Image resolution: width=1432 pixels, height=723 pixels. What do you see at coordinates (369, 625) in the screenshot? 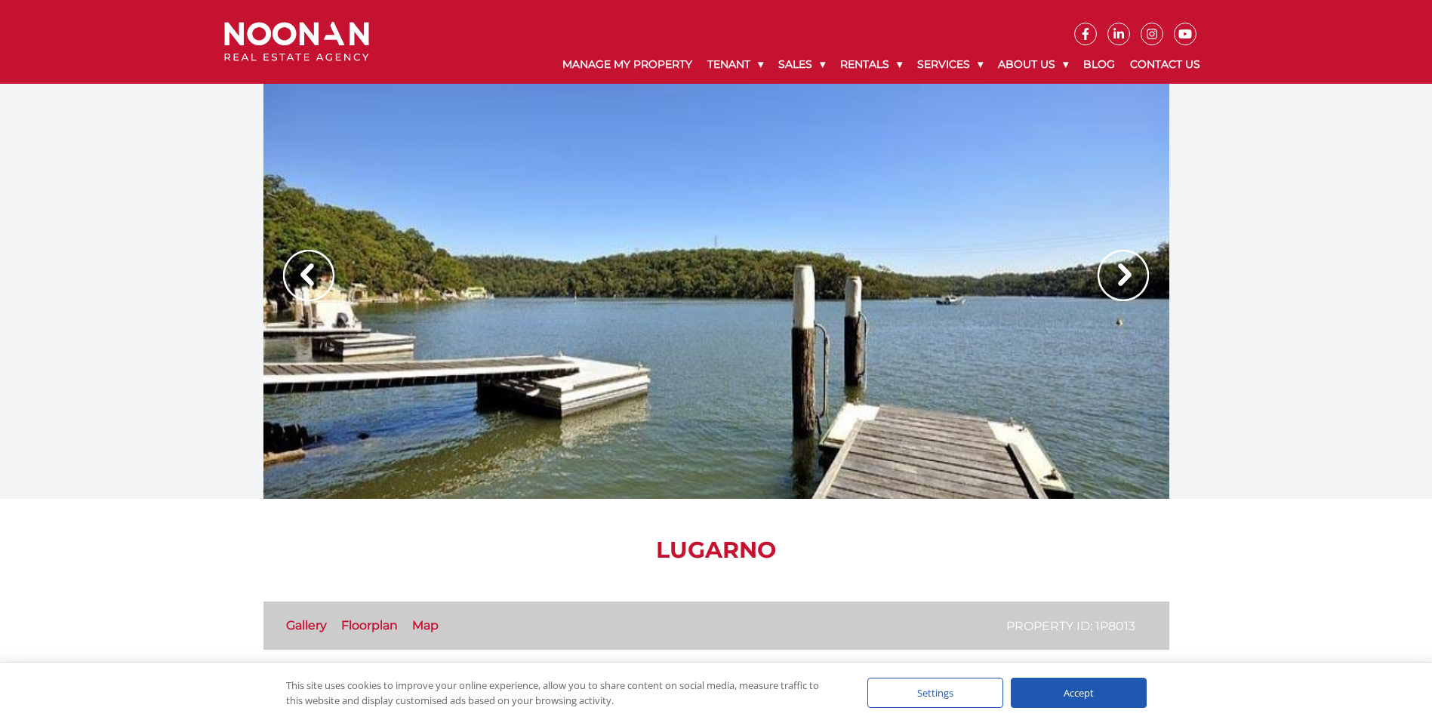
I see `a: Floorplan` at bounding box center [369, 625].